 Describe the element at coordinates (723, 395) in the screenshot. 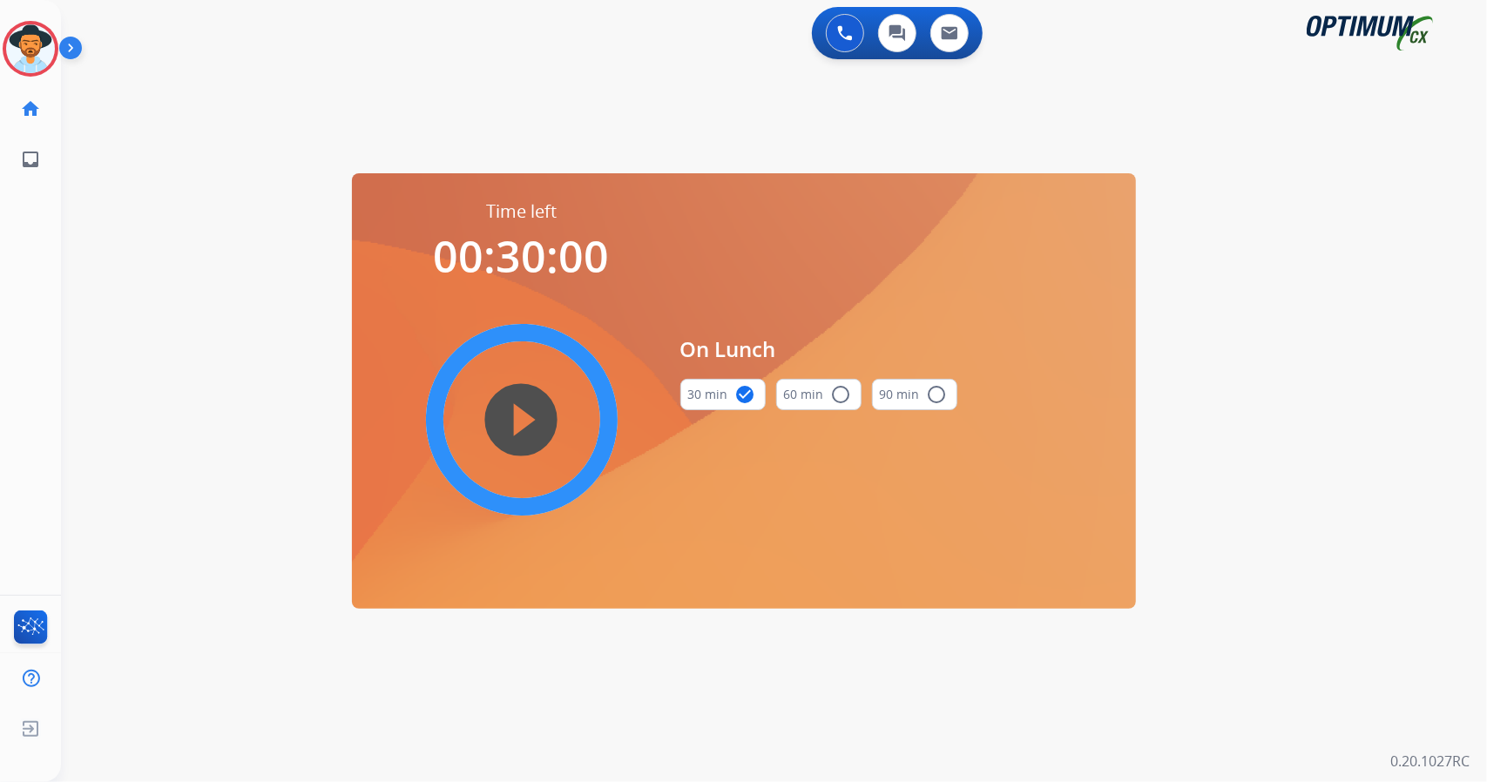

I see `button: 30 min` at that location.